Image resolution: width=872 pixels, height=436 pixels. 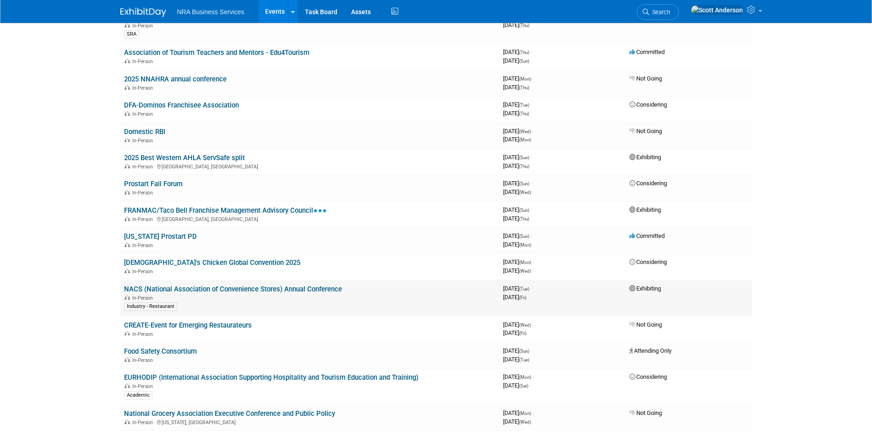 What do you see at coordinates (216, 53) in the screenshot?
I see `a: Association of Tourism Teachers and Mentors - Edu4Tourism` at bounding box center [216, 53].